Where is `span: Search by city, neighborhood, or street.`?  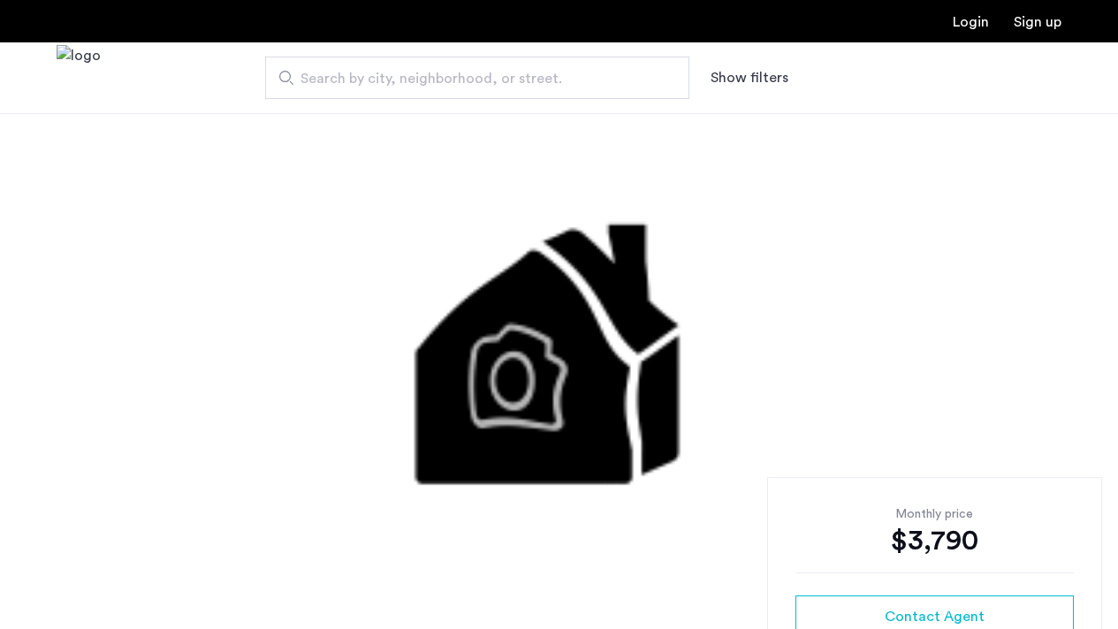 span: Search by city, neighborhood, or street. is located at coordinates (470, 79).